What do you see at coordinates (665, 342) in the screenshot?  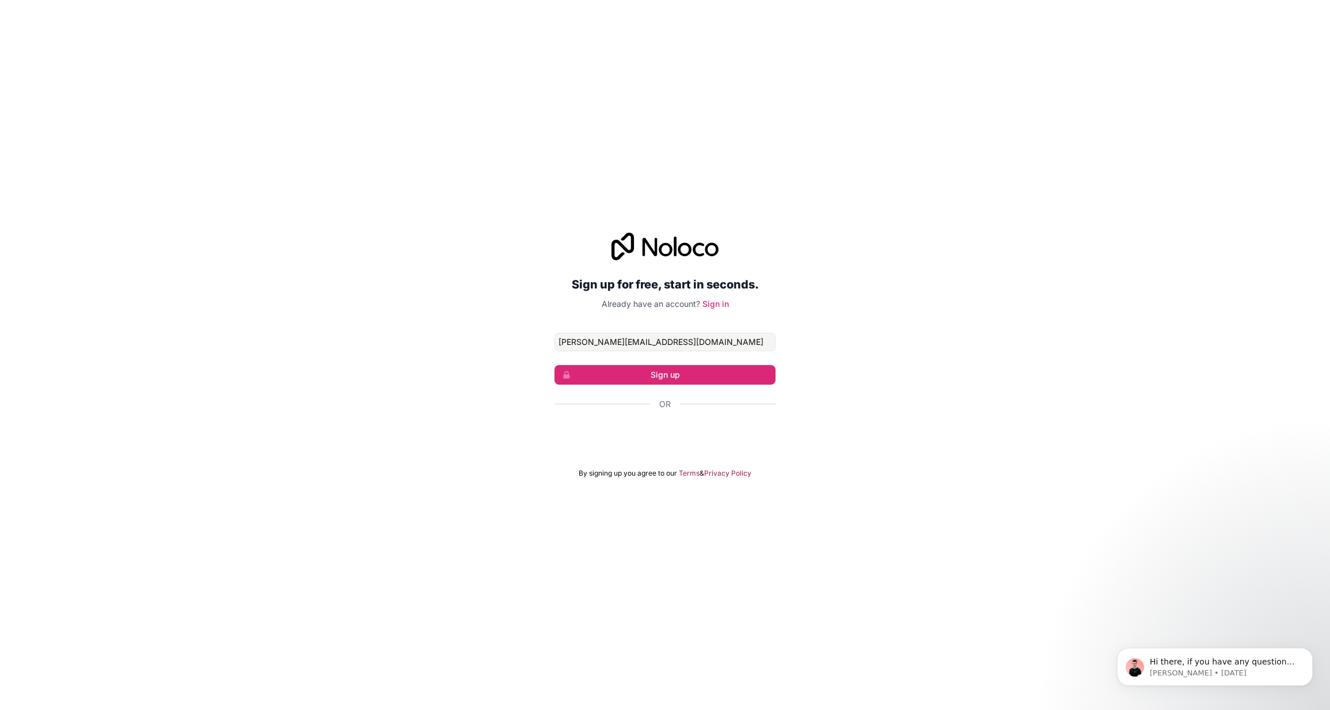 I see `input: Email address` at bounding box center [665, 342].